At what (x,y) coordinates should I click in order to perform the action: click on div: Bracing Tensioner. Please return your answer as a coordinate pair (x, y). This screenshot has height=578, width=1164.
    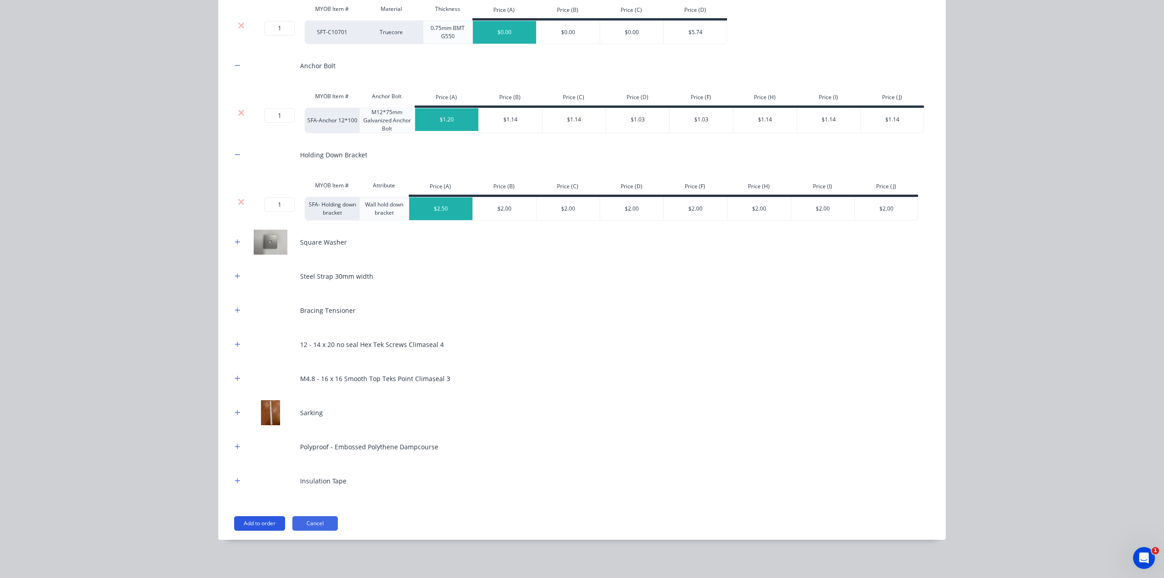
    Looking at the image, I should click on (328, 310).